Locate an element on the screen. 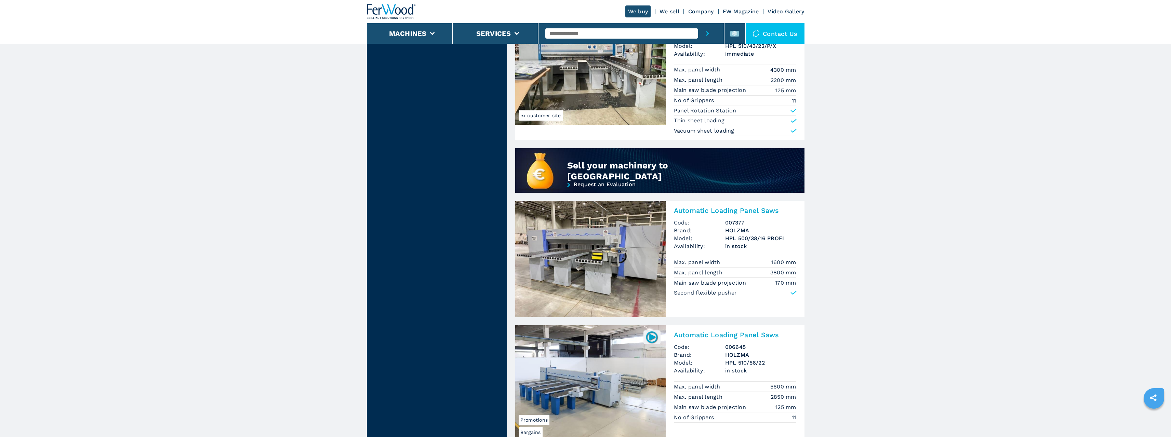 The width and height of the screenshot is (1171, 437). em: 1600 mm is located at coordinates (783, 262).